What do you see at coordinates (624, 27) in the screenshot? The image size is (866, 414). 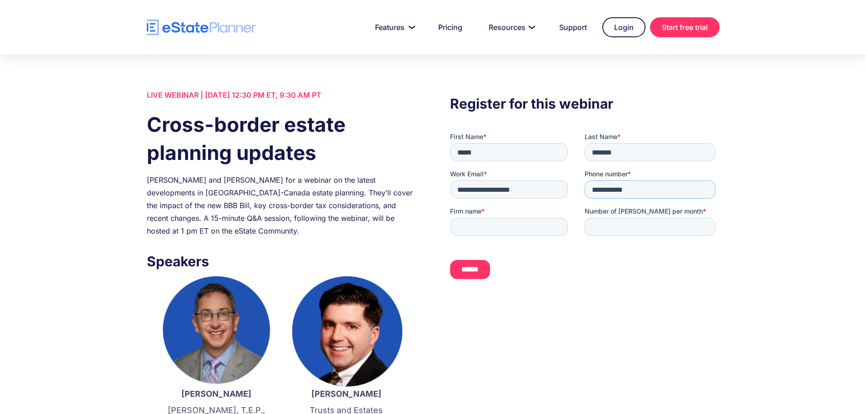 I see `a: Login` at bounding box center [624, 27].